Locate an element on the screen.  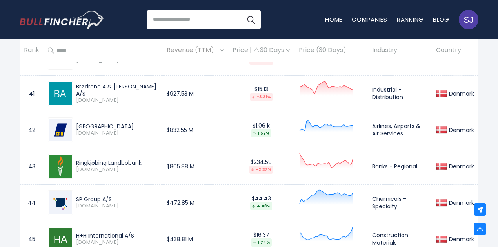
td: $927.53 M is located at coordinates (195, 93).